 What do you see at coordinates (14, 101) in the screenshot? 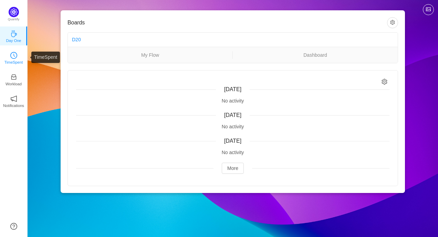
I see `a: icon: notificationNotifications` at bounding box center [14, 101].